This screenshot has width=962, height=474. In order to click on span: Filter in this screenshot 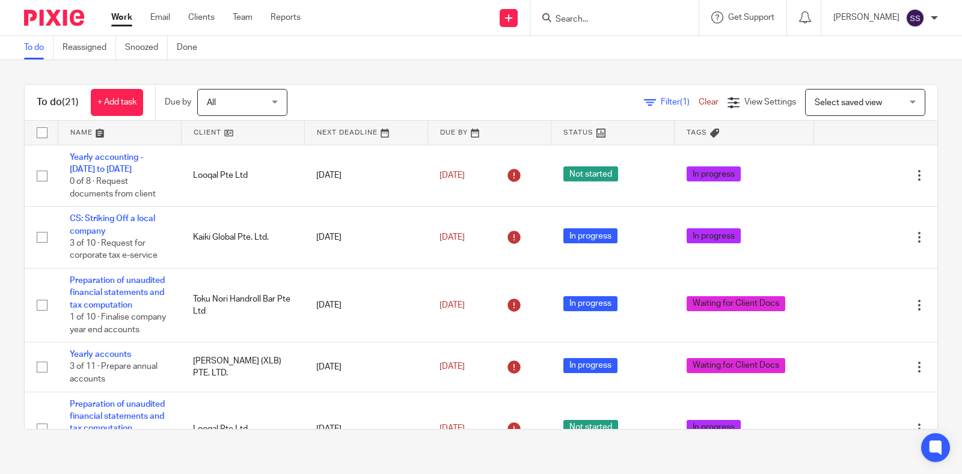, I will do `click(679, 102)`.